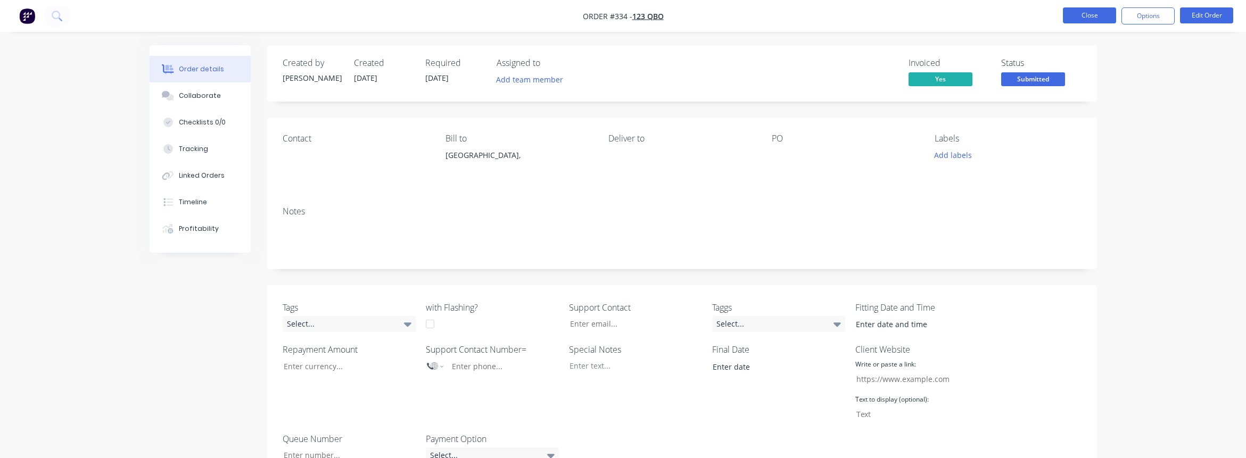 This screenshot has width=1246, height=458. Describe the element at coordinates (771, 367) in the screenshot. I see `input: Enter date` at that location.